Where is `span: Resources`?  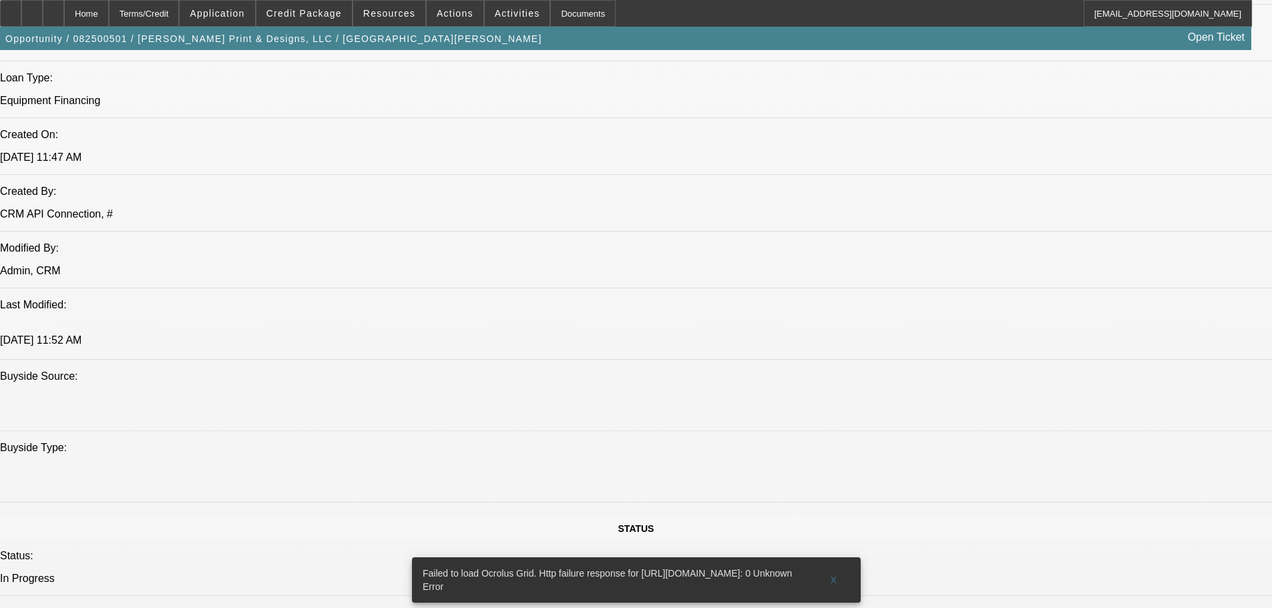
span: Resources is located at coordinates (389, 13).